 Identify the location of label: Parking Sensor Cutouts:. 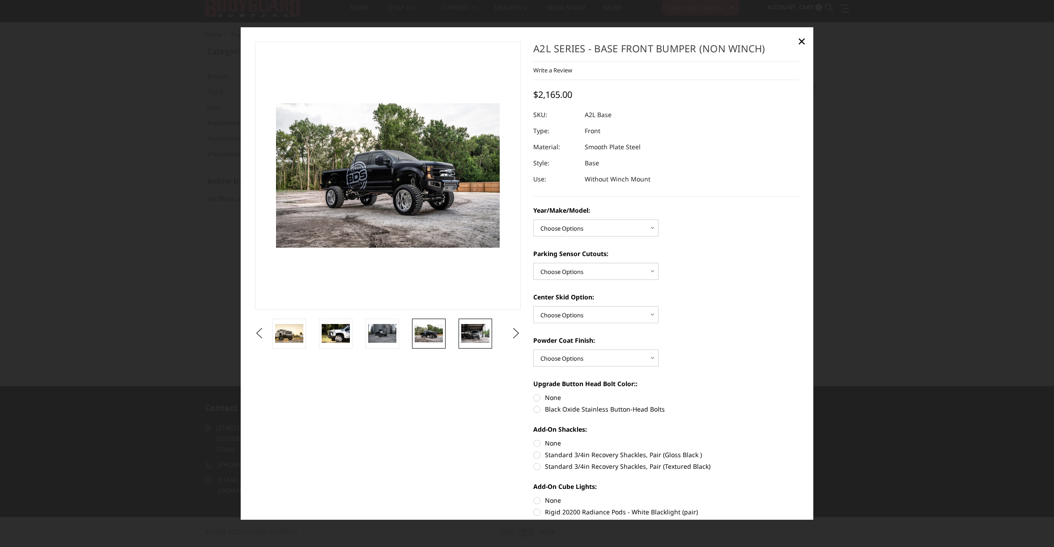
(666, 254).